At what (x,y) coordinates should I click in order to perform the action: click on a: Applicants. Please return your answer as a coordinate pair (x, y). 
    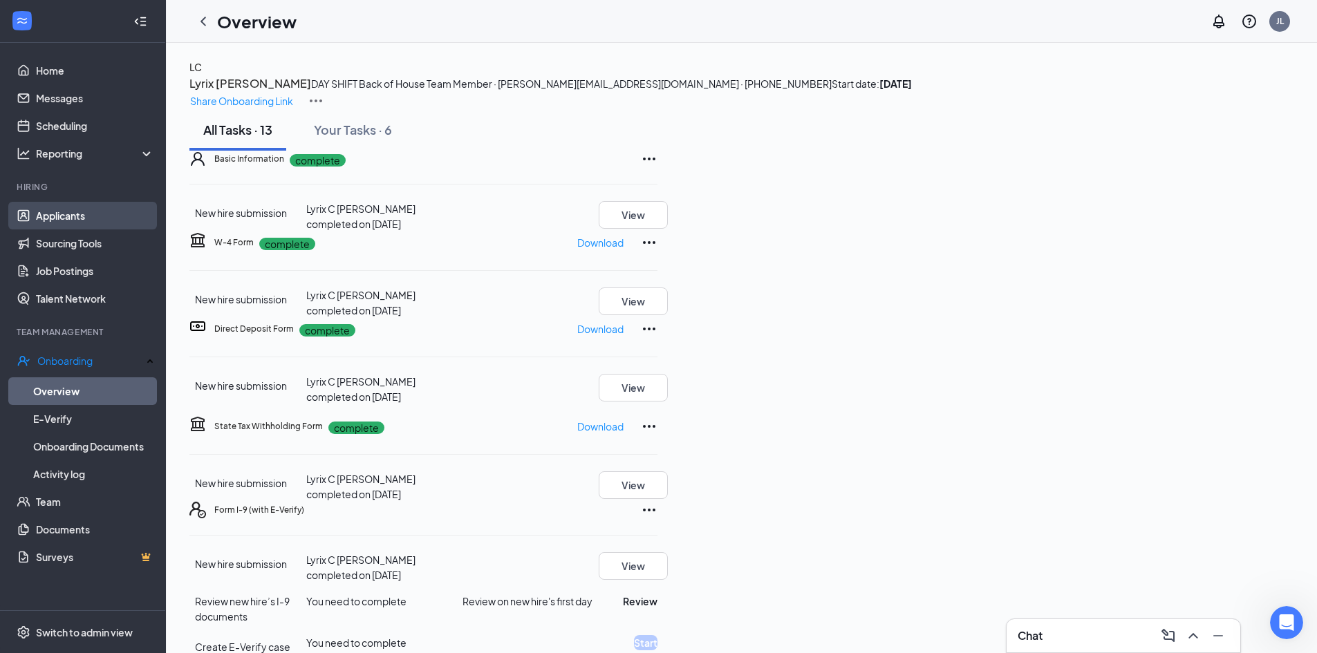
    Looking at the image, I should click on (95, 216).